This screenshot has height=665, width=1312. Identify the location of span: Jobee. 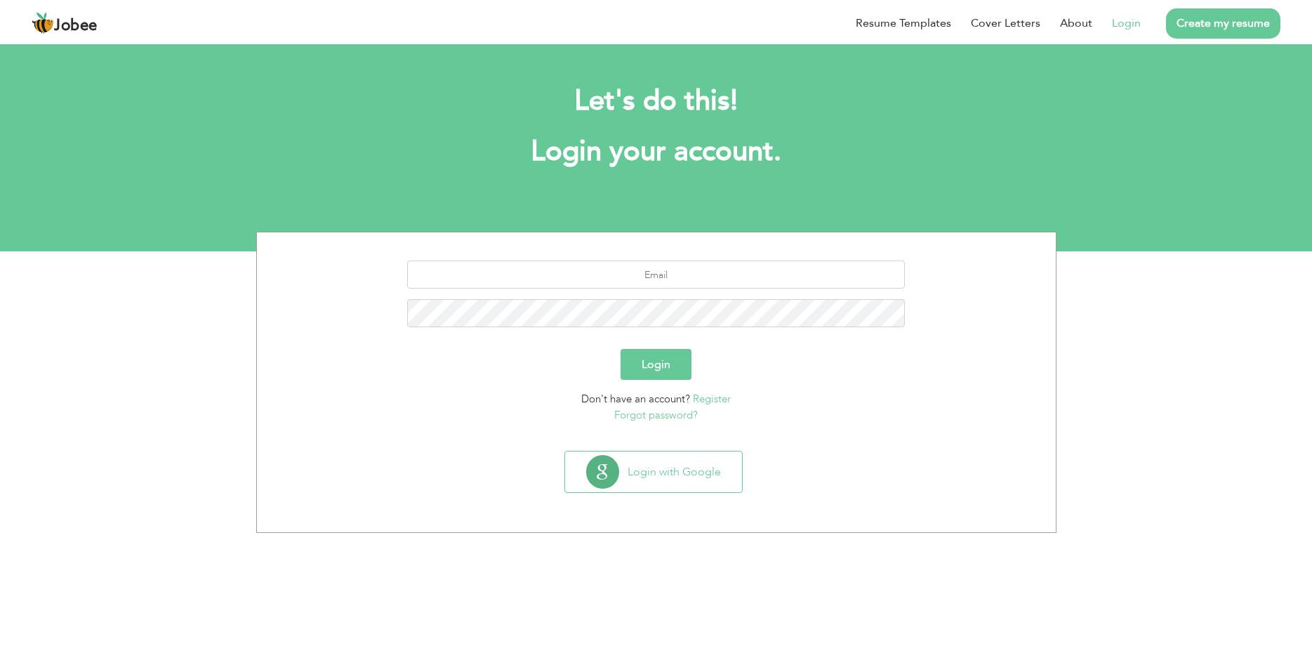
(76, 26).